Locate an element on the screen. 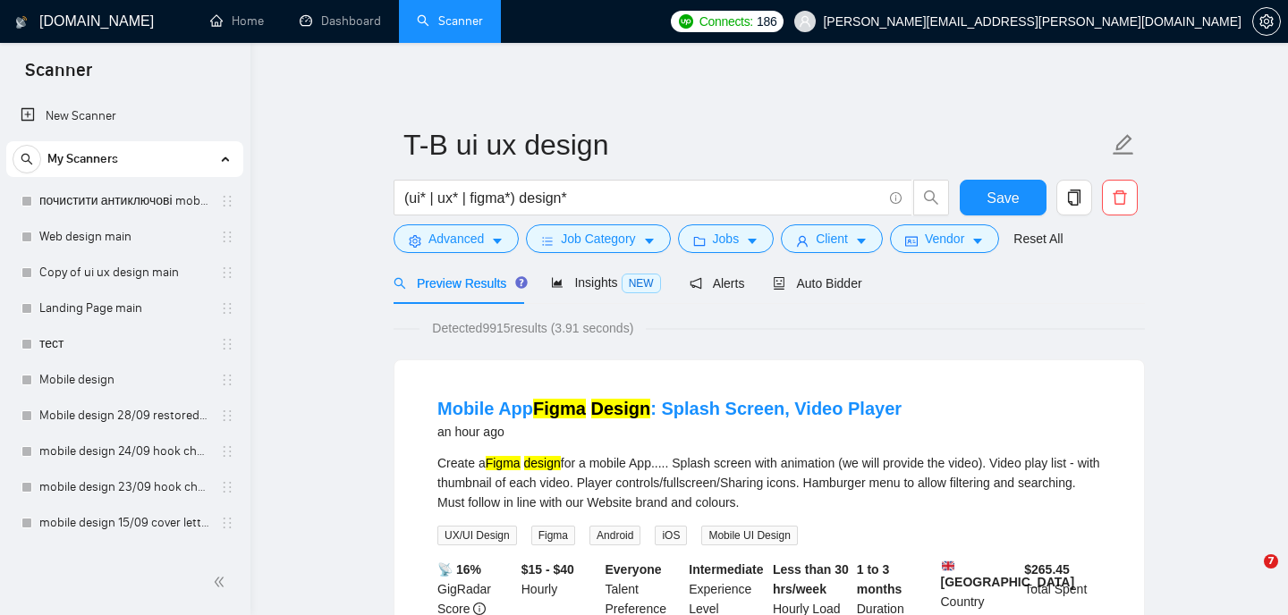 The width and height of the screenshot is (1288, 615). a: homeHome is located at coordinates (237, 21).